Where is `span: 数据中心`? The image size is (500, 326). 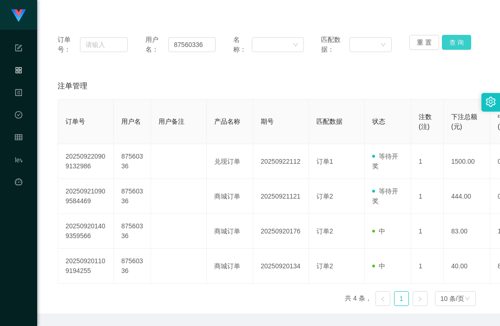
span: 数据中心 is located at coordinates (19, 153).